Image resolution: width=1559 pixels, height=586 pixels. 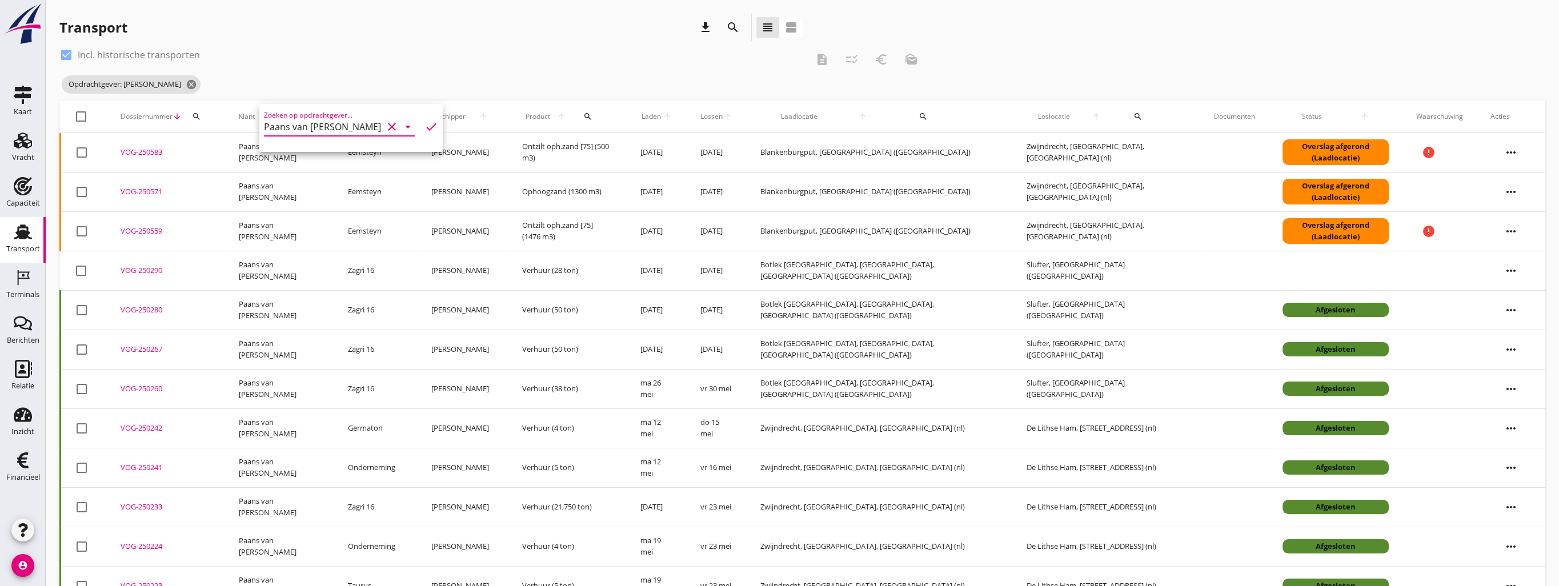 What do you see at coordinates (567, 270) in the screenshot?
I see `td: Verhuur (28 ton)` at bounding box center [567, 270].